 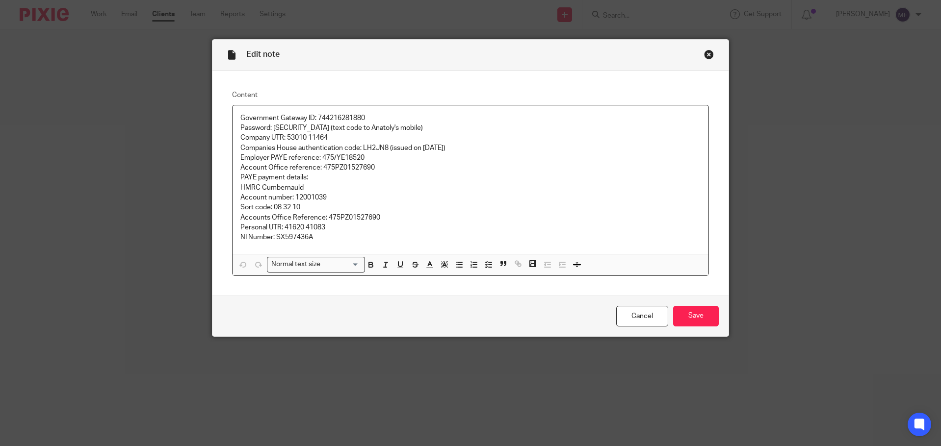 What do you see at coordinates (471, 95) in the screenshot?
I see `label: Content` at bounding box center [471, 95].